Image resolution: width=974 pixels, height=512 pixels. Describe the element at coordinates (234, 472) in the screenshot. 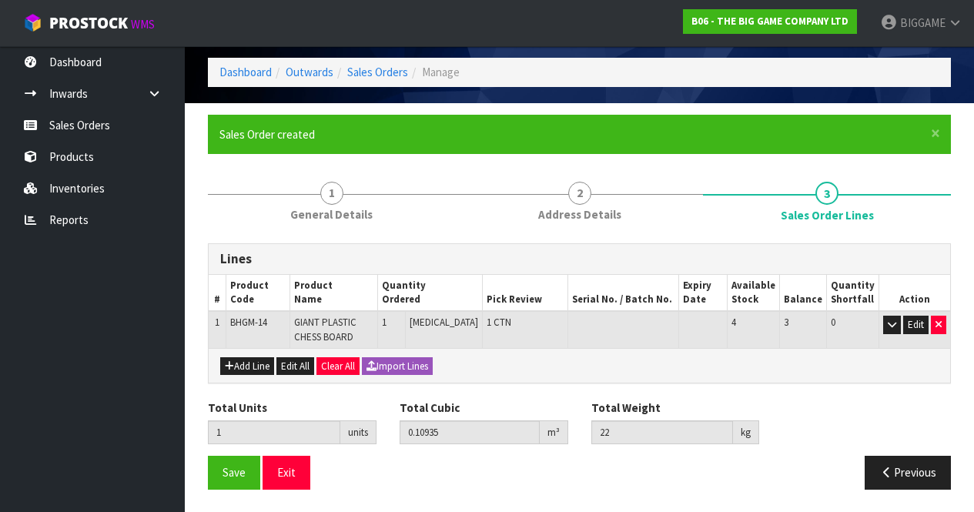

I see `button: Save` at that location.